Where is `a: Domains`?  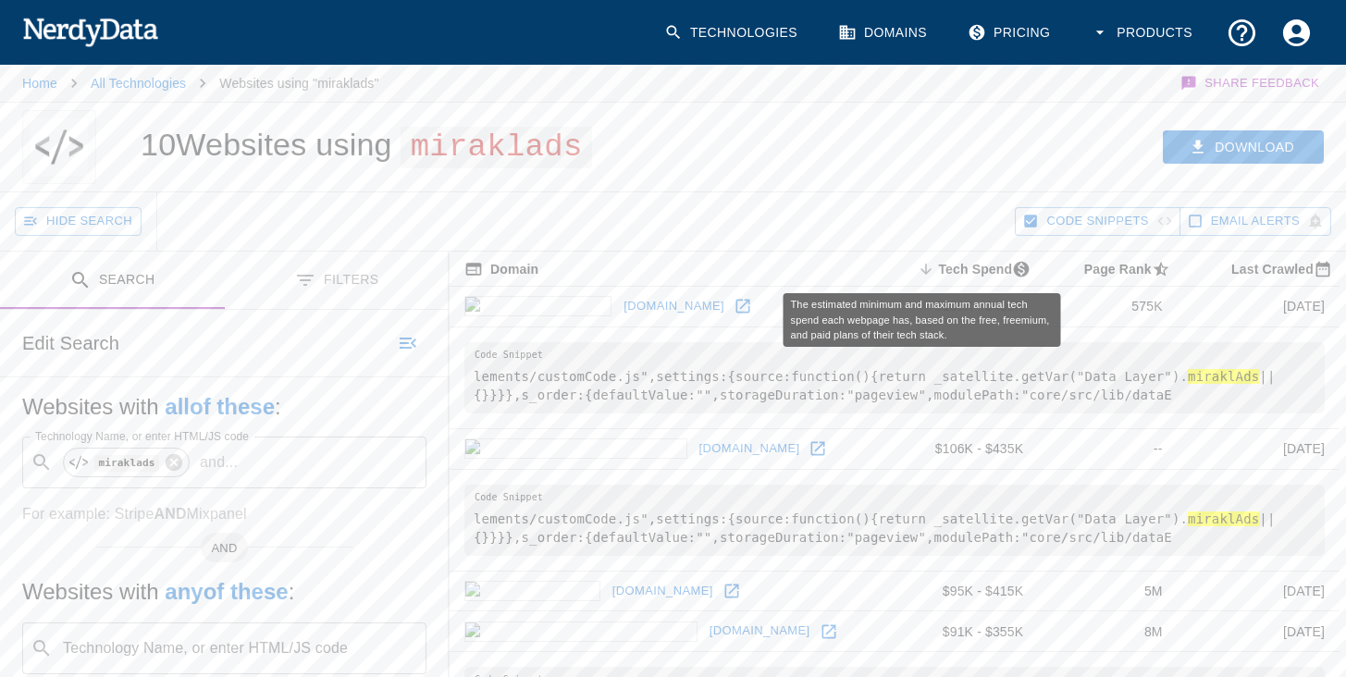 a: Domains is located at coordinates (885, 32).